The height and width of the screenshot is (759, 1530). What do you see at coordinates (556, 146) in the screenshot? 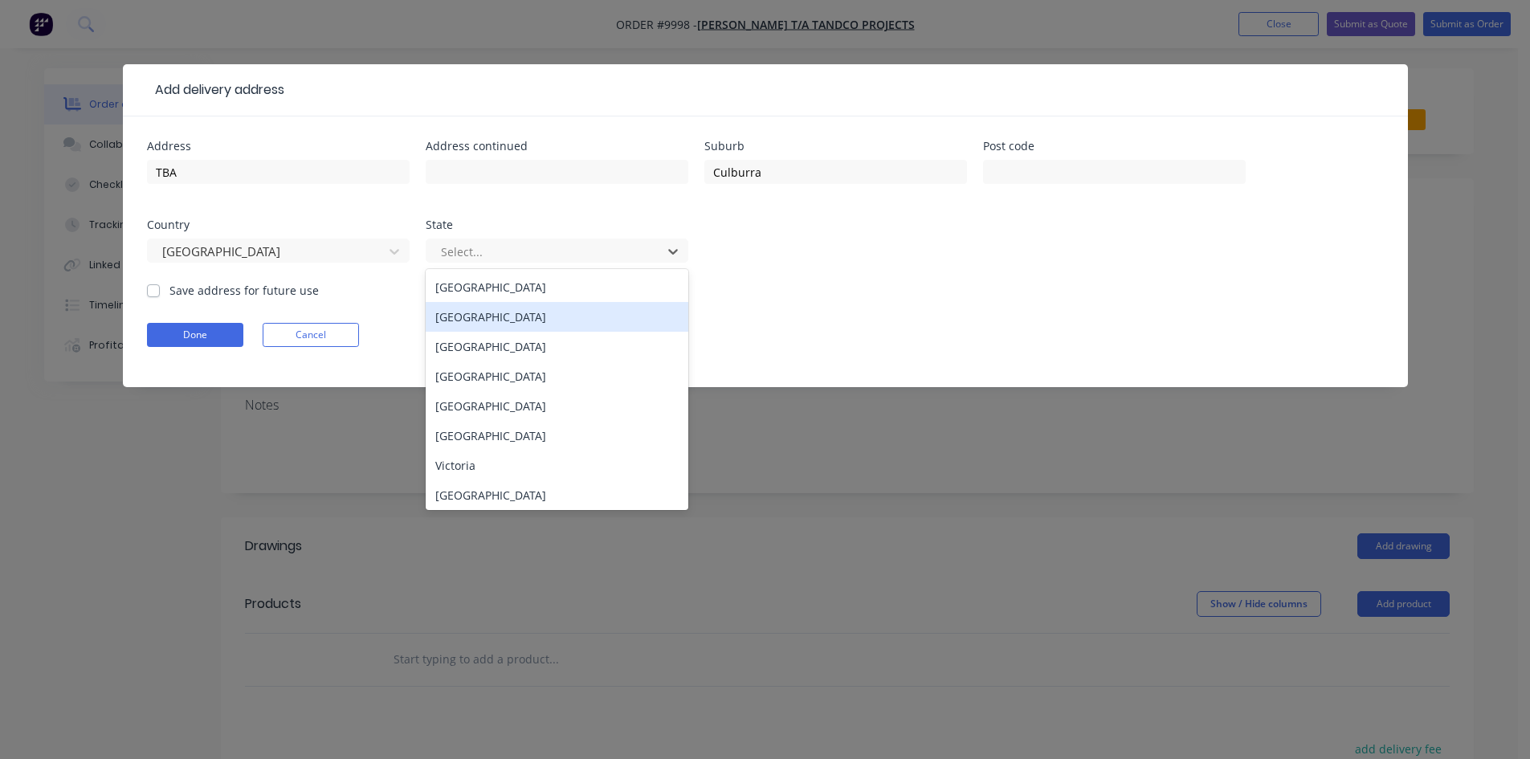
I see `div: Address continued` at bounding box center [556, 146].